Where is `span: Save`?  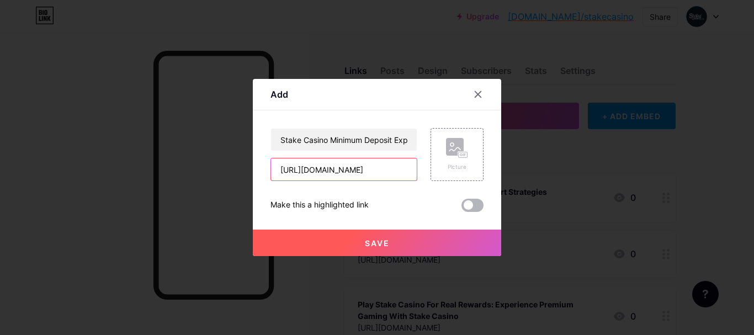 span: Save is located at coordinates (377, 243).